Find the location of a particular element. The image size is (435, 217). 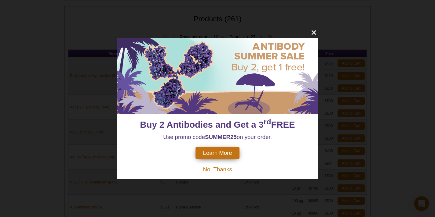

span: No, Thanks is located at coordinates (217, 169).